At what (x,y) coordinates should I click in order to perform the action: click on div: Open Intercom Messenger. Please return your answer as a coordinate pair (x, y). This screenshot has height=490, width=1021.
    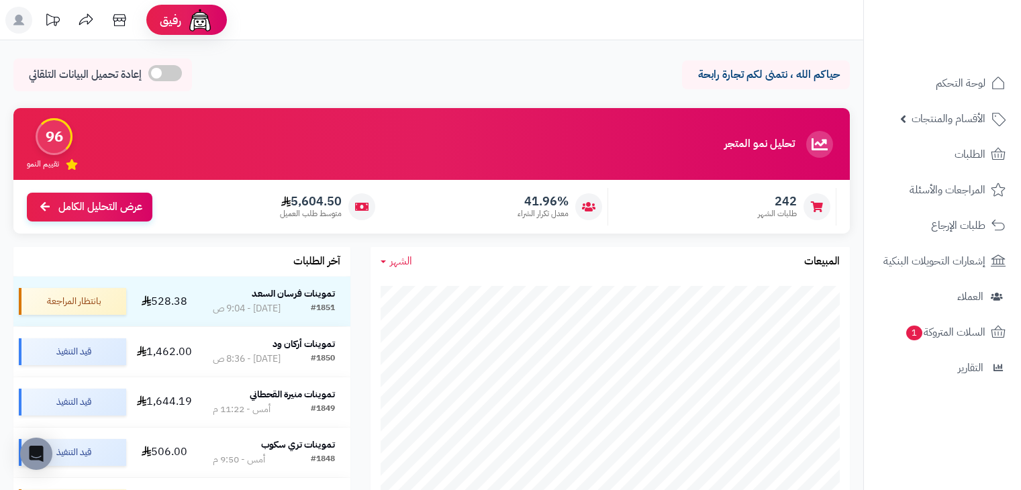
    Looking at the image, I should click on (36, 454).